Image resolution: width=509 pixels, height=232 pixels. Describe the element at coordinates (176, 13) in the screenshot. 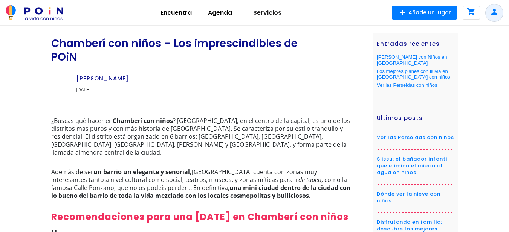

I see `p: Encuentra` at that location.